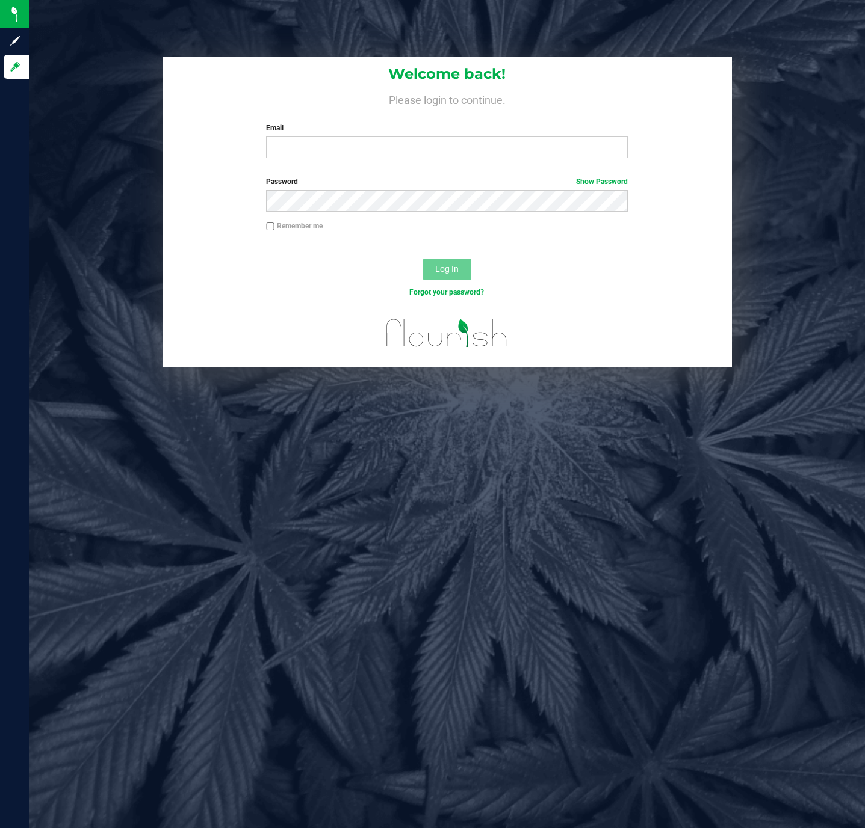 The height and width of the screenshot is (828, 865). What do you see at coordinates (447, 74) in the screenshot?
I see `h1: Welcome back!` at bounding box center [447, 74].